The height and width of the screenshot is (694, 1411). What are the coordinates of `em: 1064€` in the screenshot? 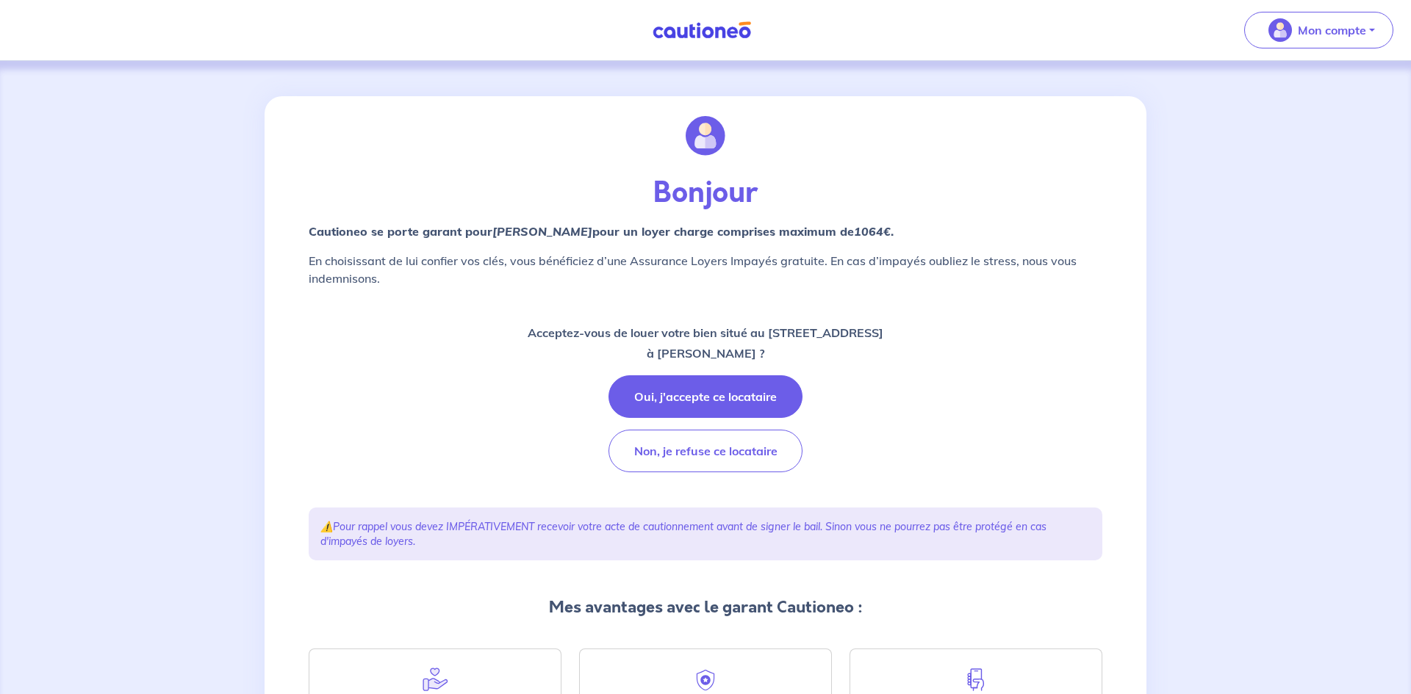 It's located at (872, 231).